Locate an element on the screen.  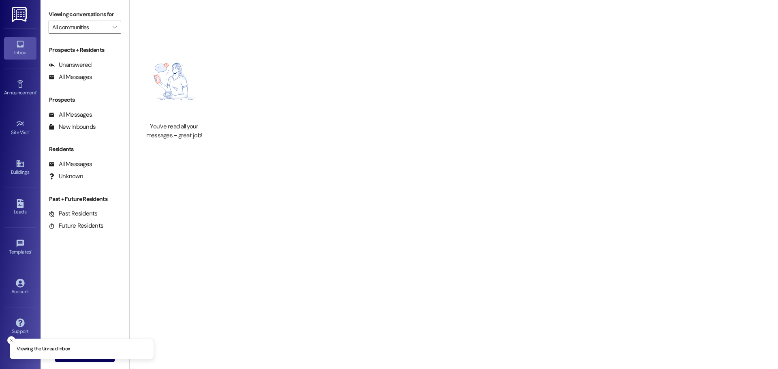
a: Leads is located at coordinates (20, 207).